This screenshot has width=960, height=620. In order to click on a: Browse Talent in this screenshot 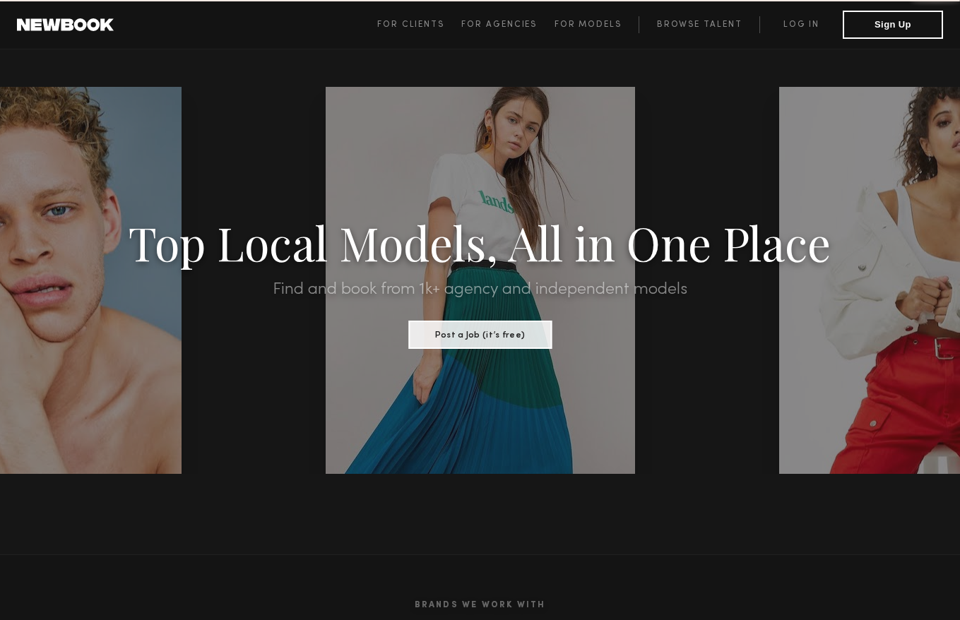, I will do `click(698, 25)`.